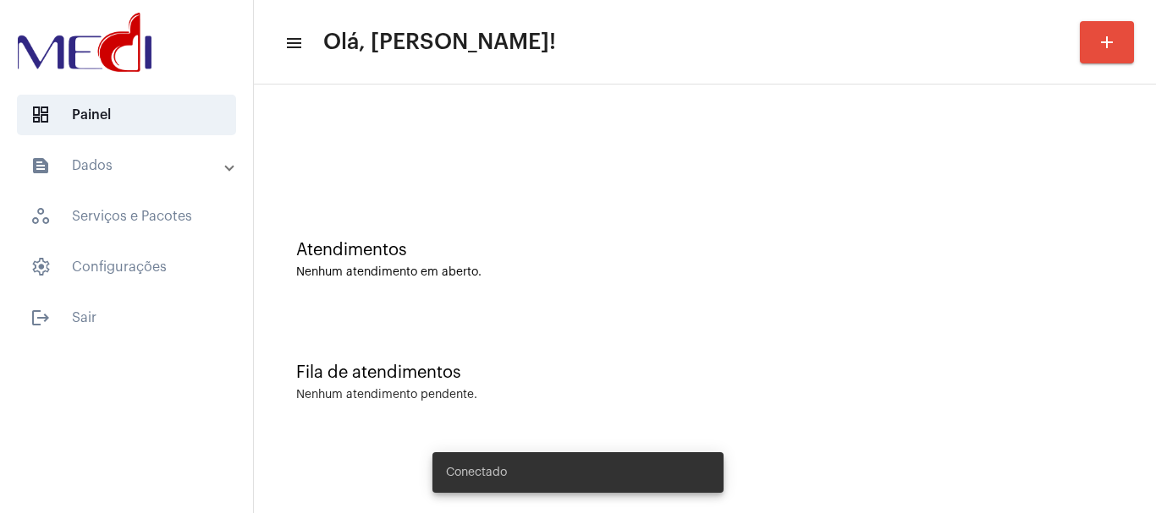 This screenshot has width=1156, height=513. Describe the element at coordinates (131, 166) in the screenshot. I see `mat-expansion-panel-header: sidenav iconDados` at that location.